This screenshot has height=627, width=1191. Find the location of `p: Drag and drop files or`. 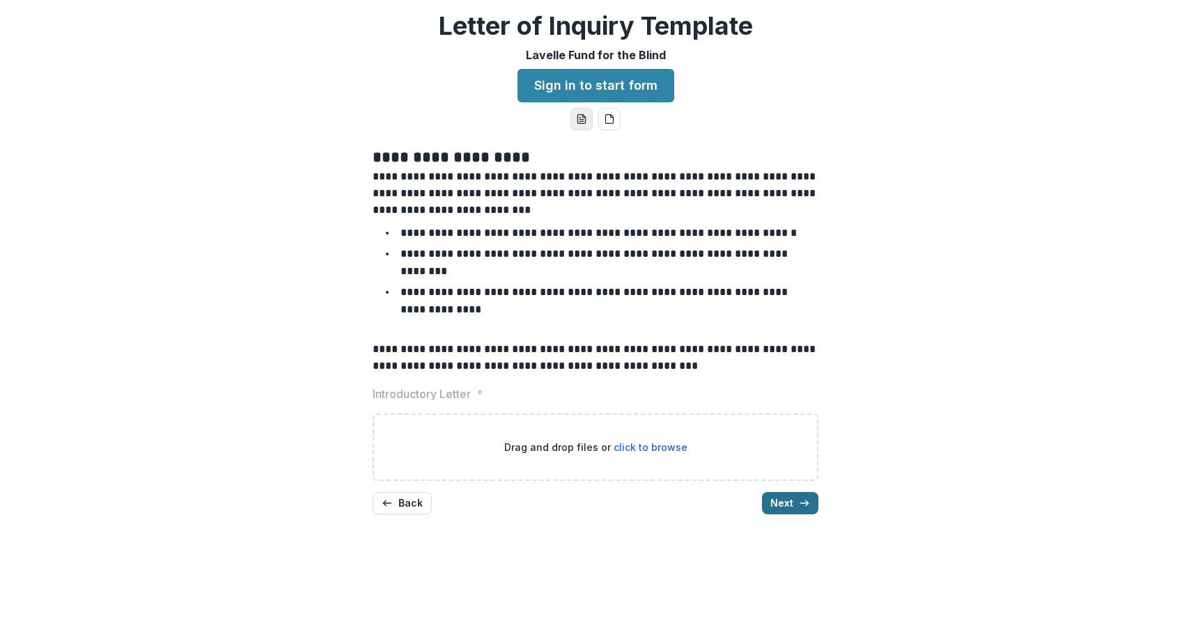

p: Drag and drop files or is located at coordinates (595, 447).